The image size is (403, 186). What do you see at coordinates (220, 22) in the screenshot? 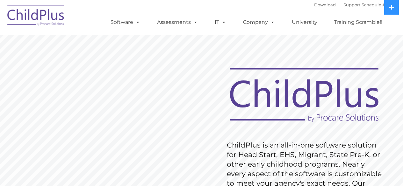
I see `a: IT` at bounding box center [220, 22].